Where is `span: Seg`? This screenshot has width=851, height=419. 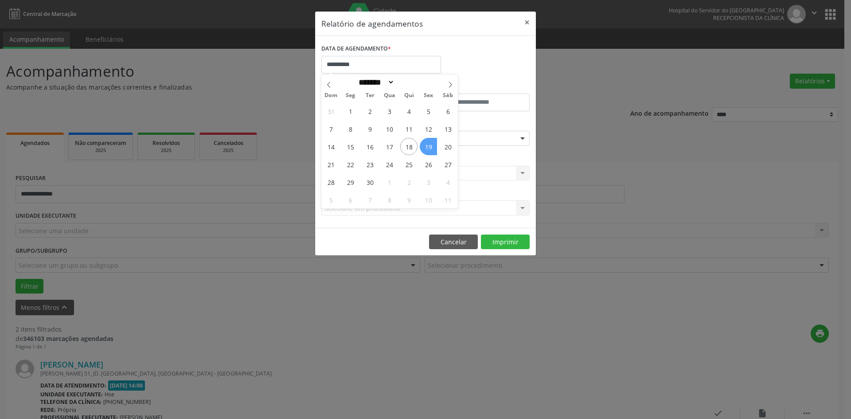 span: Seg is located at coordinates (351, 95).